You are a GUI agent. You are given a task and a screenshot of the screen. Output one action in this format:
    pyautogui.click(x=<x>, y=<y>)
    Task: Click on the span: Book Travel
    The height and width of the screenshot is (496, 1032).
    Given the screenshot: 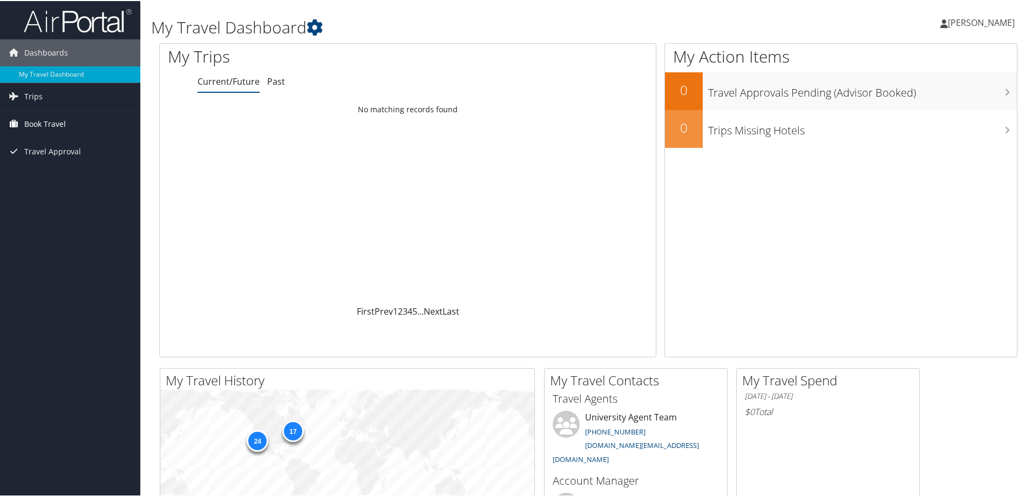 What is the action you would take?
    pyautogui.click(x=45, y=123)
    